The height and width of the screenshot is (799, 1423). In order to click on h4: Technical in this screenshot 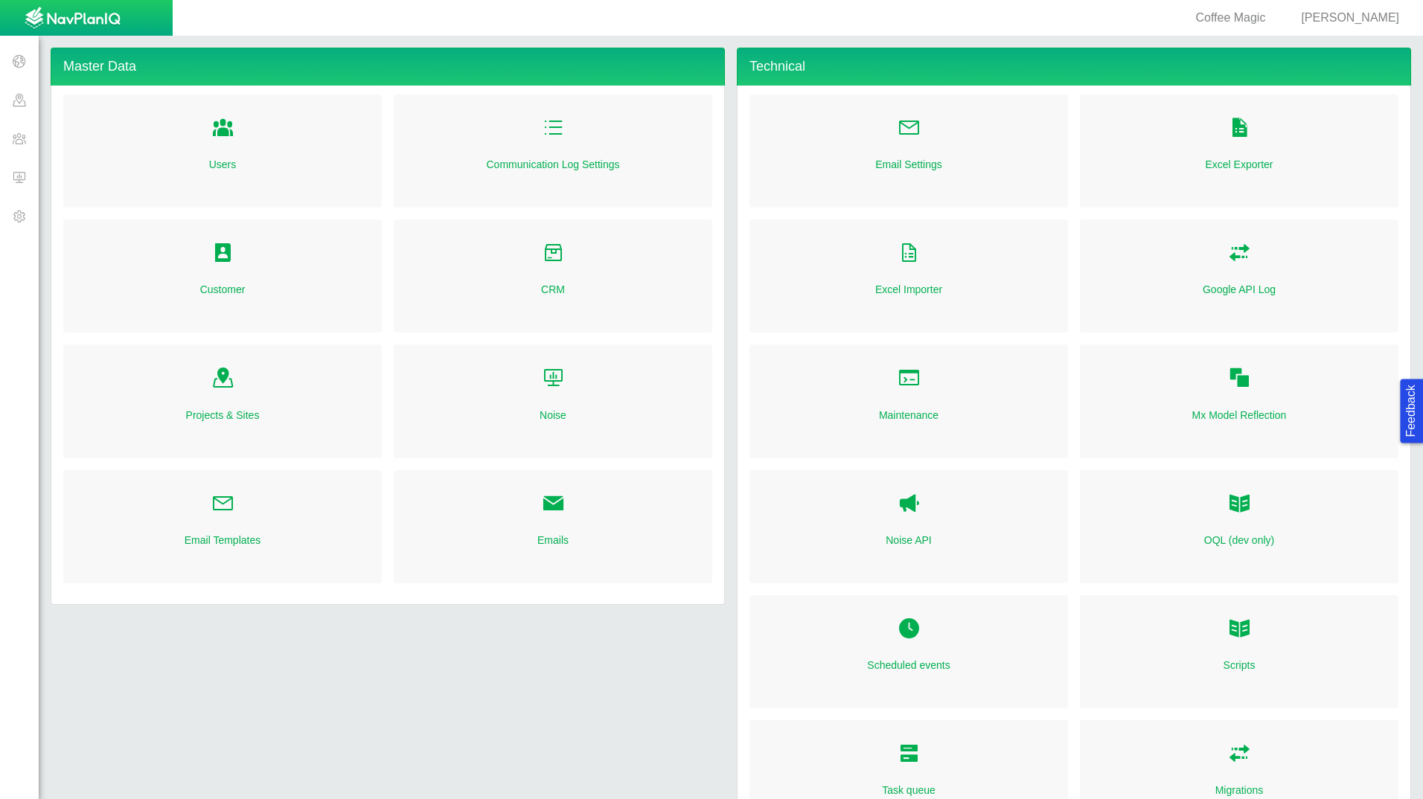, I will do `click(1074, 66)`.